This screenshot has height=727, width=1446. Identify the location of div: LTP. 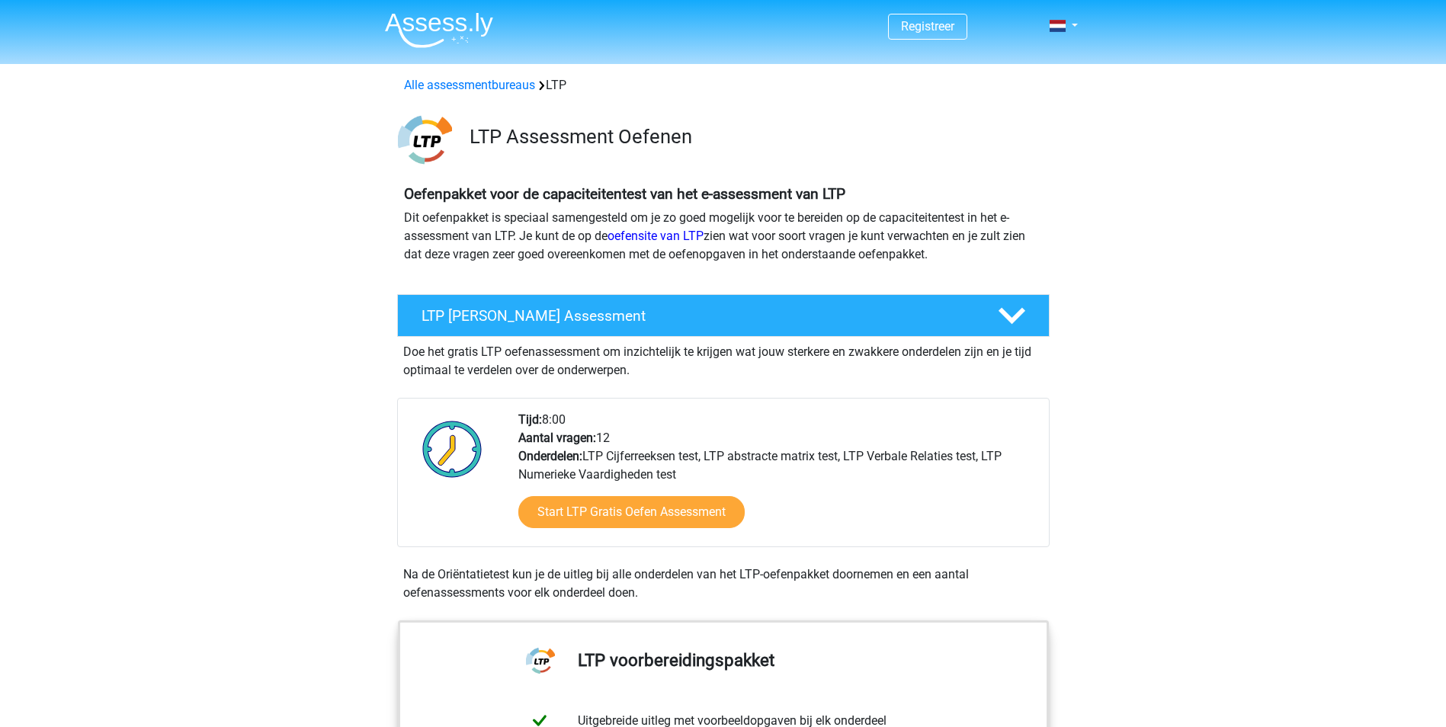
(723, 85).